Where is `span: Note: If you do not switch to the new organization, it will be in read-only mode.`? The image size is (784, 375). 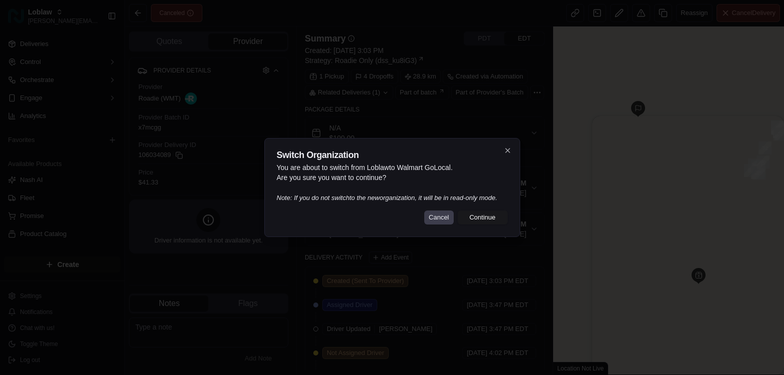 span: Note: If you do not switch to the new organization, it will be in read-only mode. is located at coordinates (387, 197).